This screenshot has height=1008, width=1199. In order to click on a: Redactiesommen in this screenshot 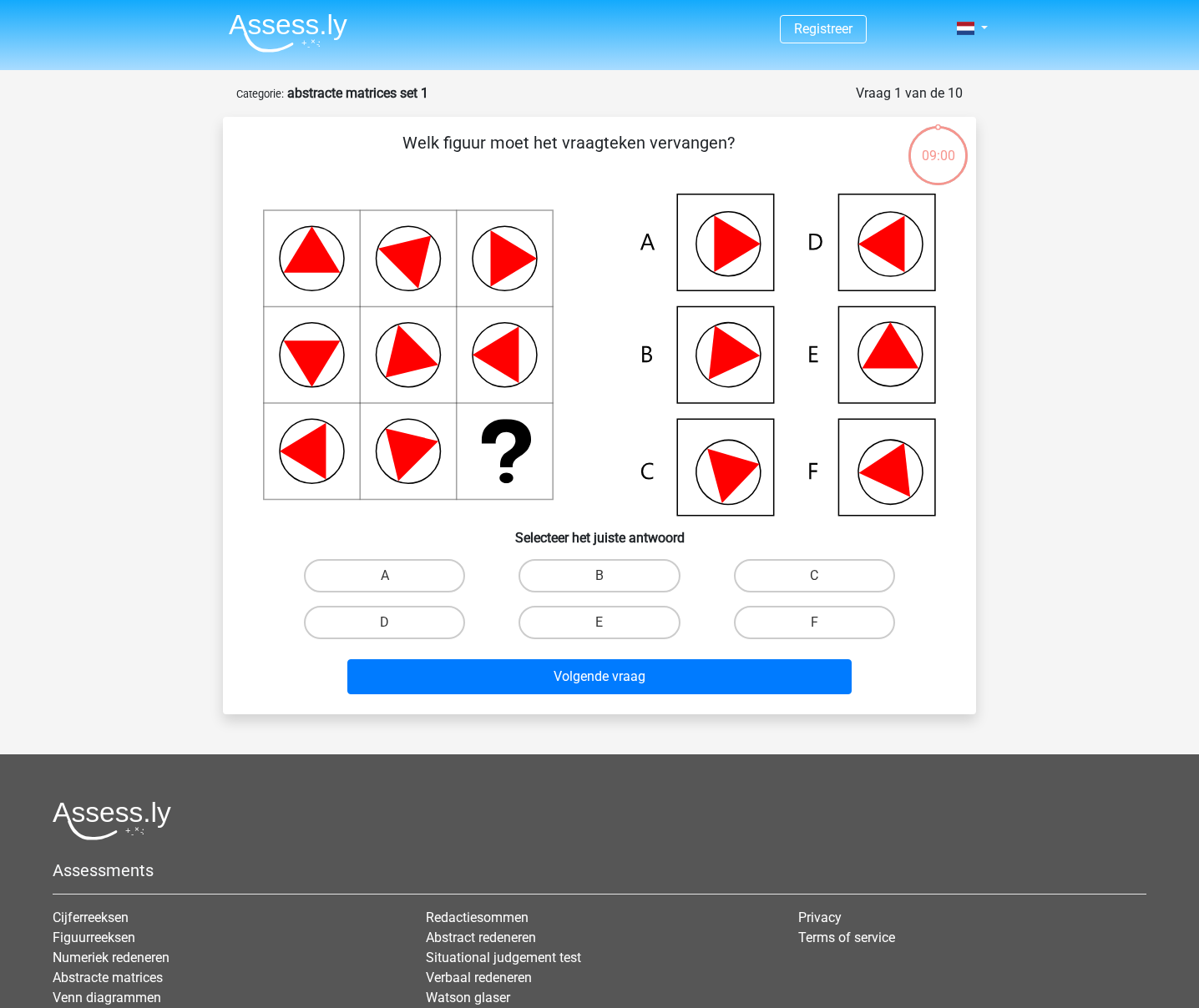, I will do `click(477, 917)`.